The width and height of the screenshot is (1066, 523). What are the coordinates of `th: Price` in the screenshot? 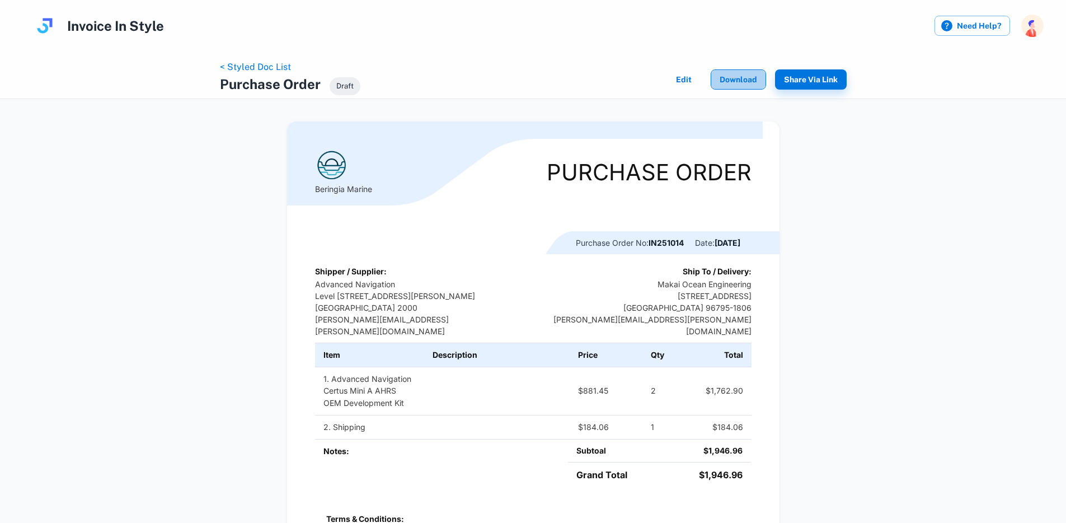 It's located at (606, 355).